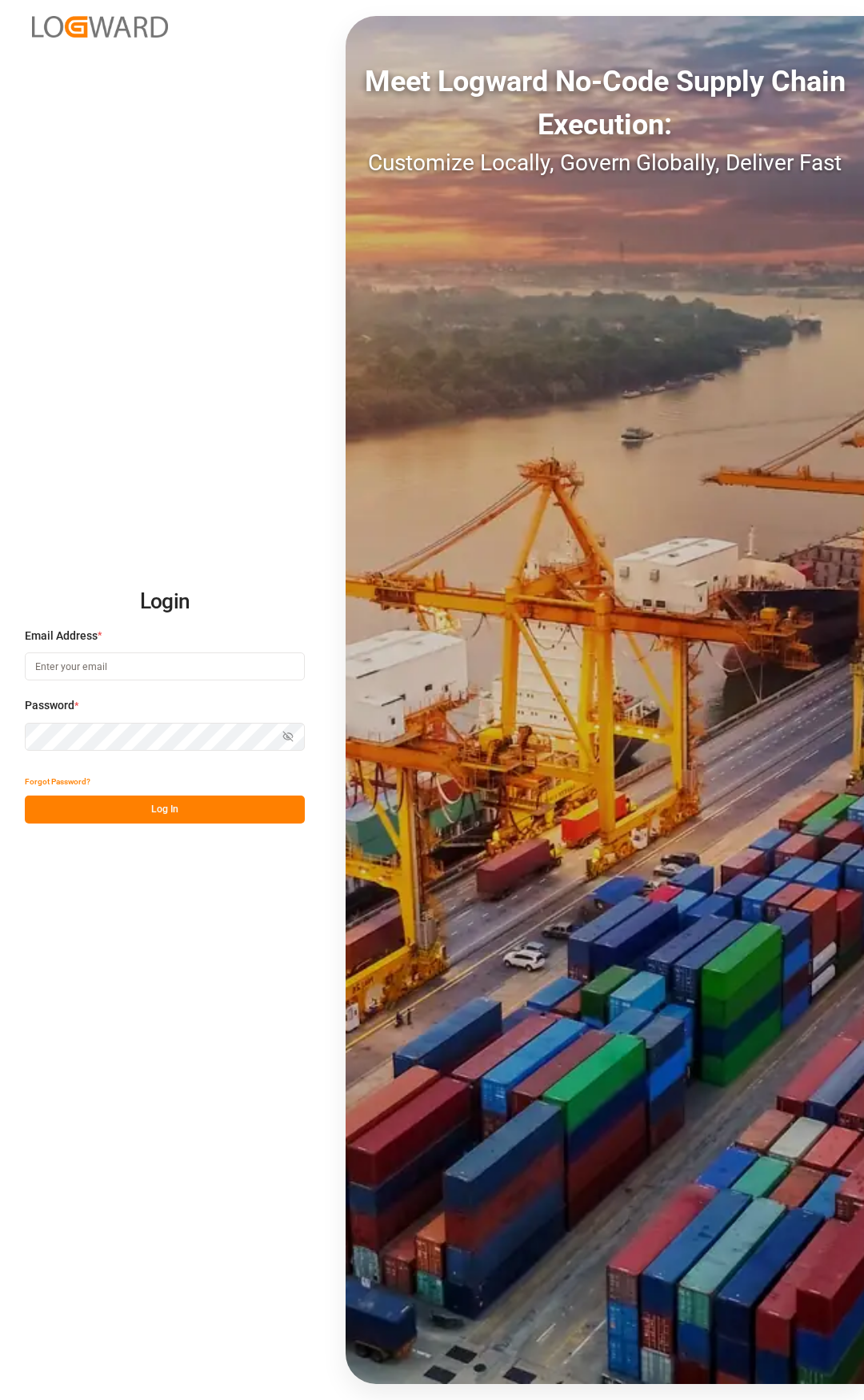 The width and height of the screenshot is (864, 1400). What do you see at coordinates (165, 602) in the screenshot?
I see `h2: Login` at bounding box center [165, 602].